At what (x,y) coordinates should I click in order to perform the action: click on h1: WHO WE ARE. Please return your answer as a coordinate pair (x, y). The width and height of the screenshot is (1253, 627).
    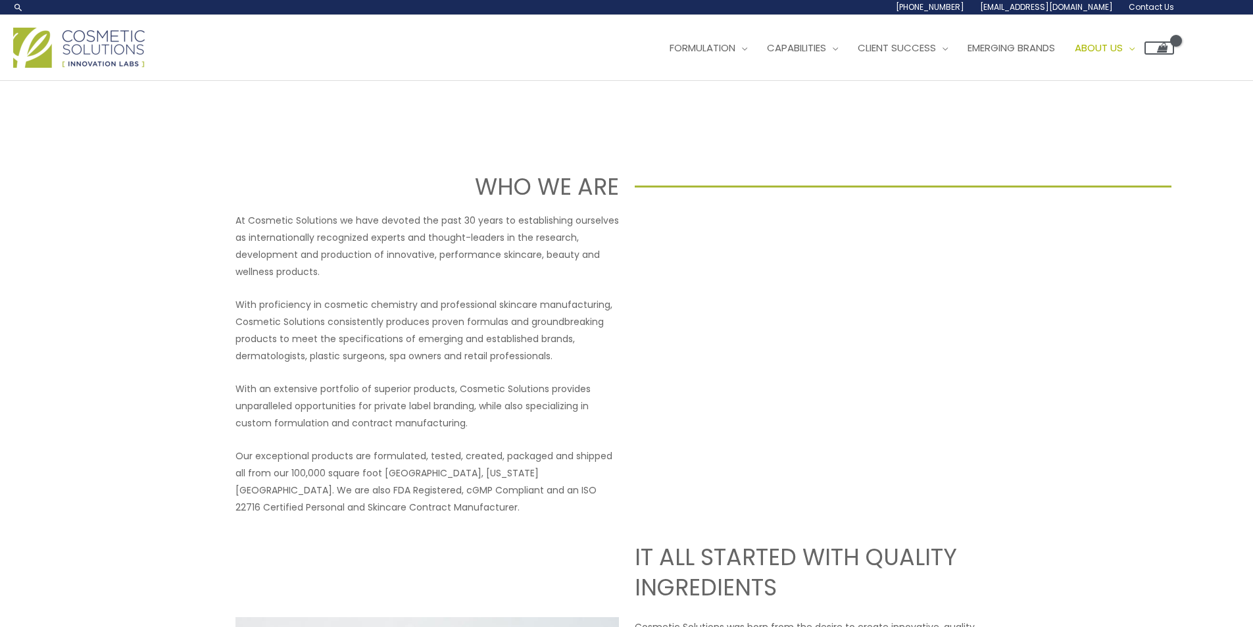
    Looking at the image, I should click on (350, 186).